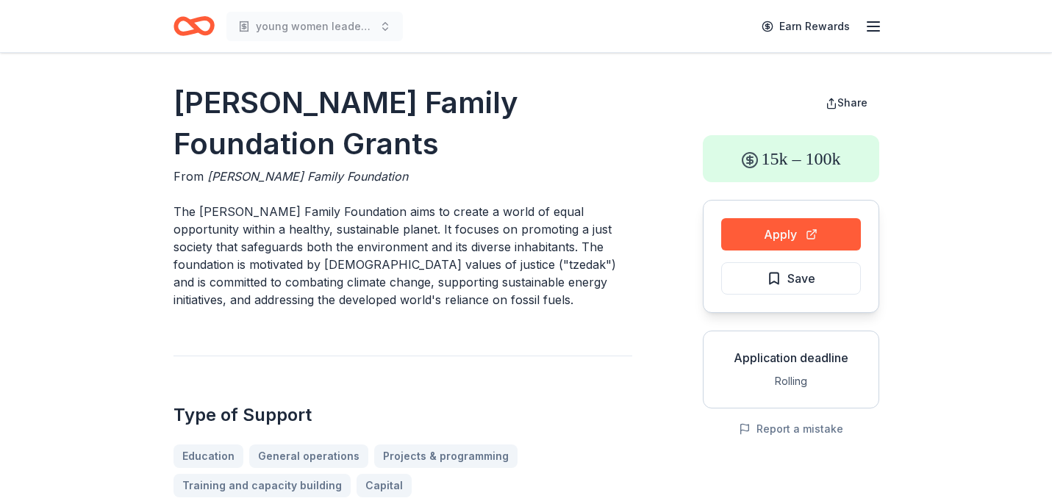 This screenshot has width=1052, height=501. Describe the element at coordinates (384, 486) in the screenshot. I see `a: Capital` at that location.